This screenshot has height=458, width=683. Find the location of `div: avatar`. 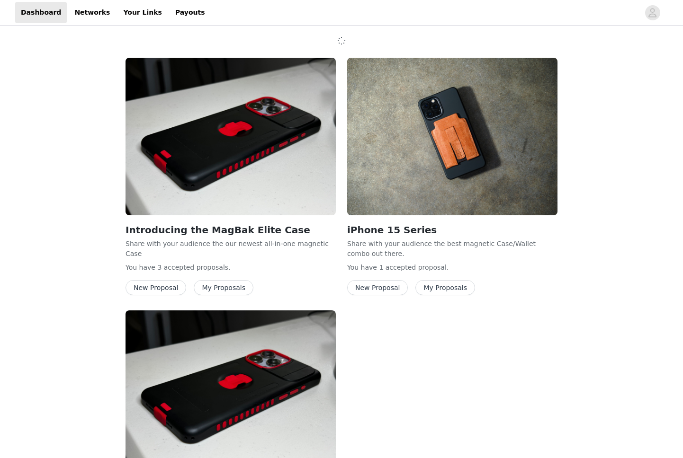

div: avatar is located at coordinates (652, 13).